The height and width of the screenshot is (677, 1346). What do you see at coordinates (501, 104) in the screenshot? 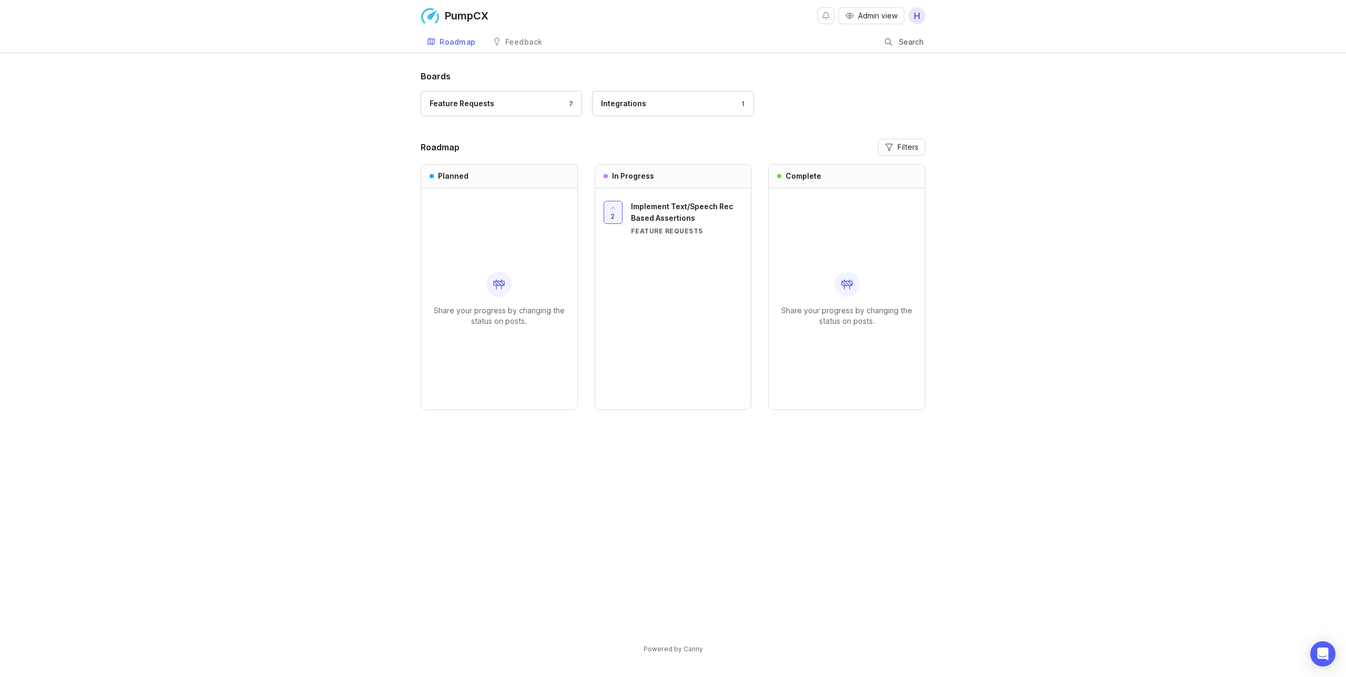
I see `a: Feature Requests7` at bounding box center [501, 104].